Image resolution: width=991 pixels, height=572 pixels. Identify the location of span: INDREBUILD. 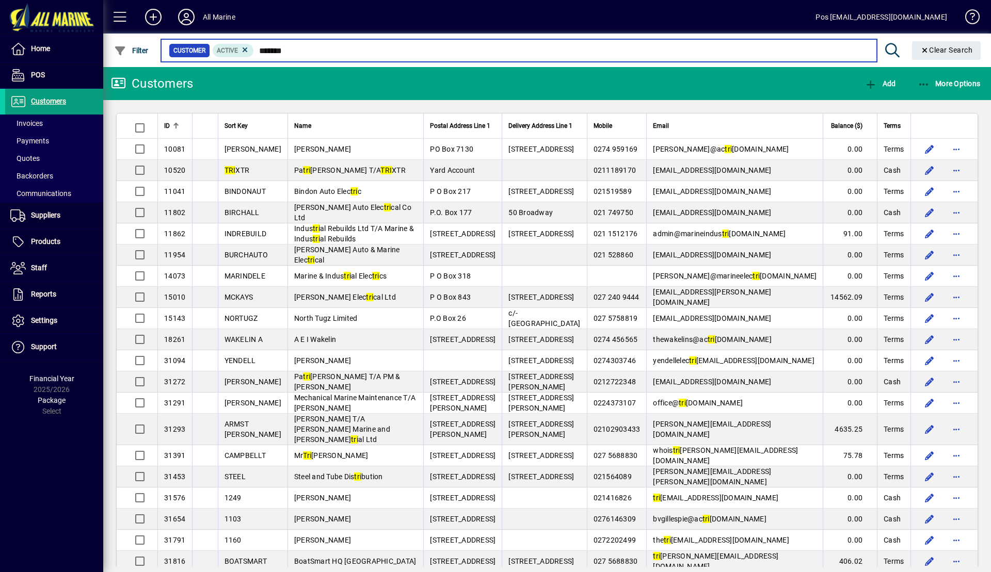
(246, 234).